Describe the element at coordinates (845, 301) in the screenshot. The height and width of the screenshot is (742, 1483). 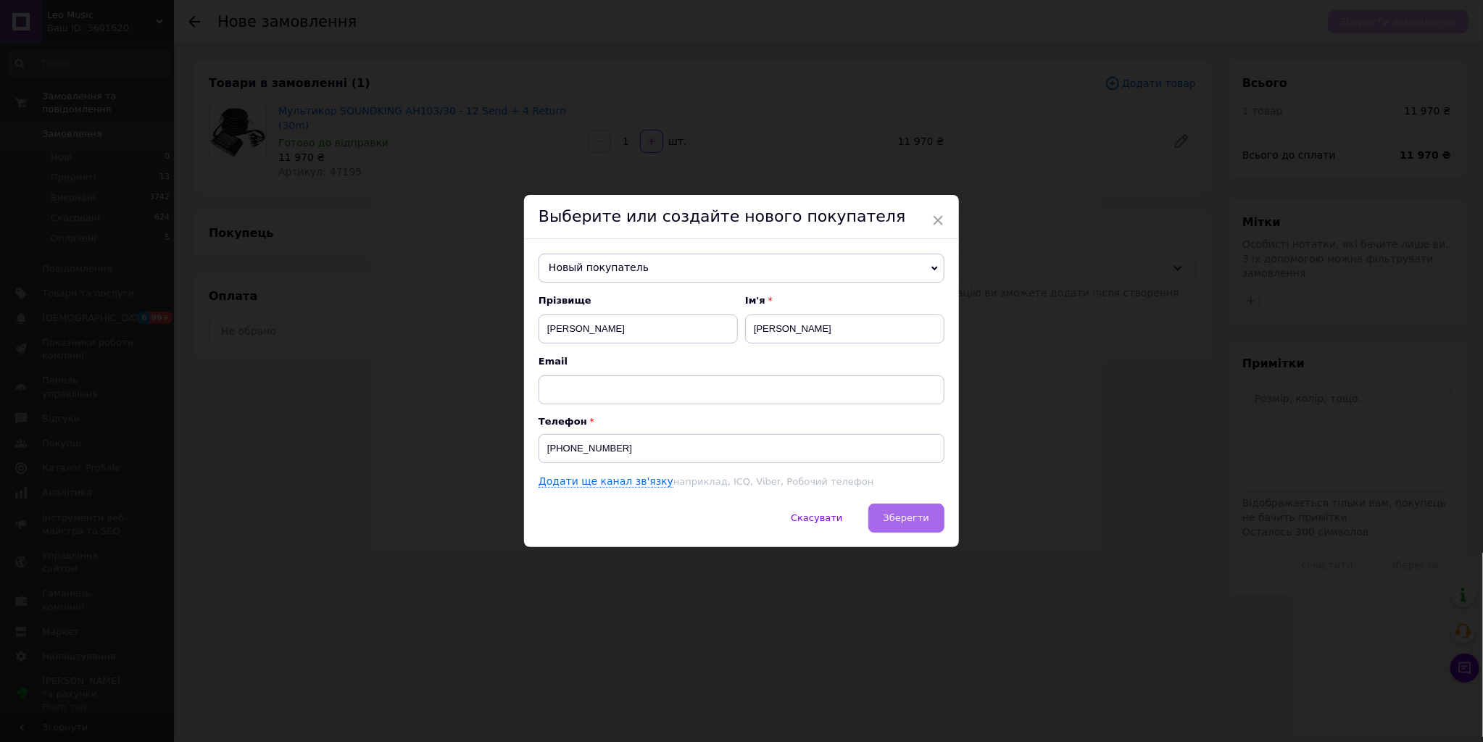
I see `span: Ім'я` at that location.